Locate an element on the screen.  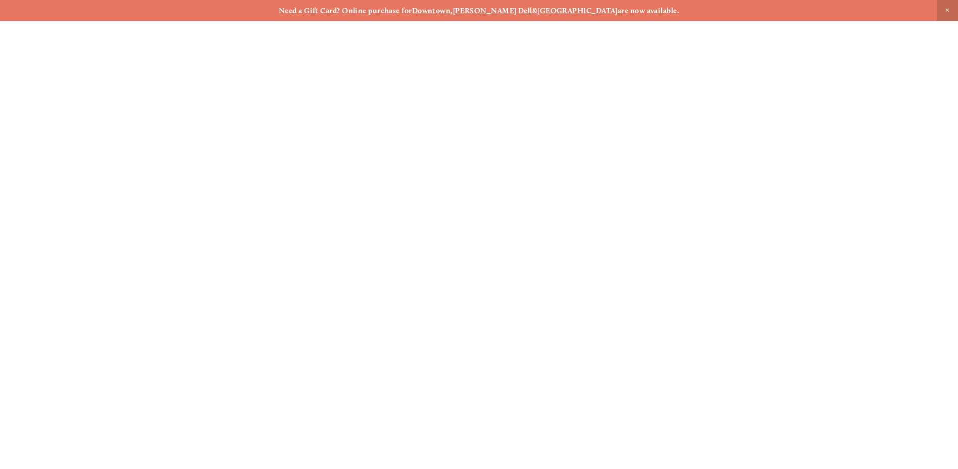
strong: are now available. is located at coordinates (648, 11).